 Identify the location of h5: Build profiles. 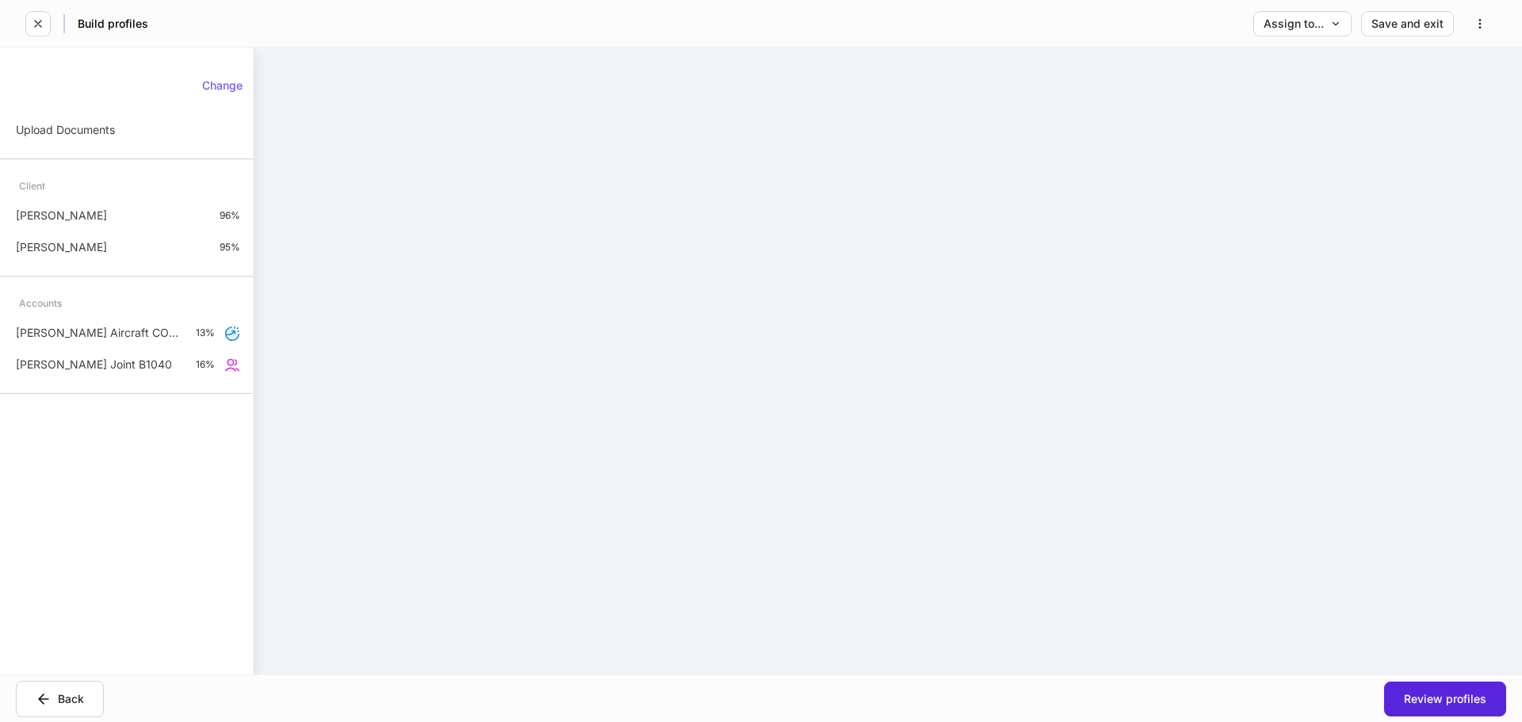
(113, 24).